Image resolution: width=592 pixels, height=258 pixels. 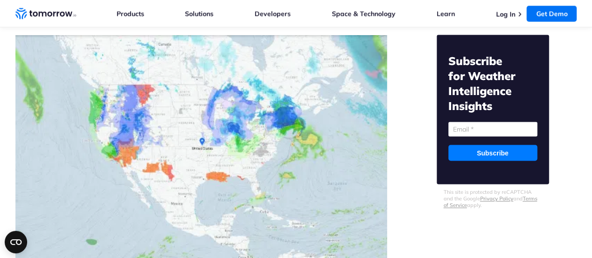 What do you see at coordinates (492, 199) in the screenshot?
I see `p: This site is protected by reCAPTCHA and the Google and apply.` at bounding box center [492, 199].